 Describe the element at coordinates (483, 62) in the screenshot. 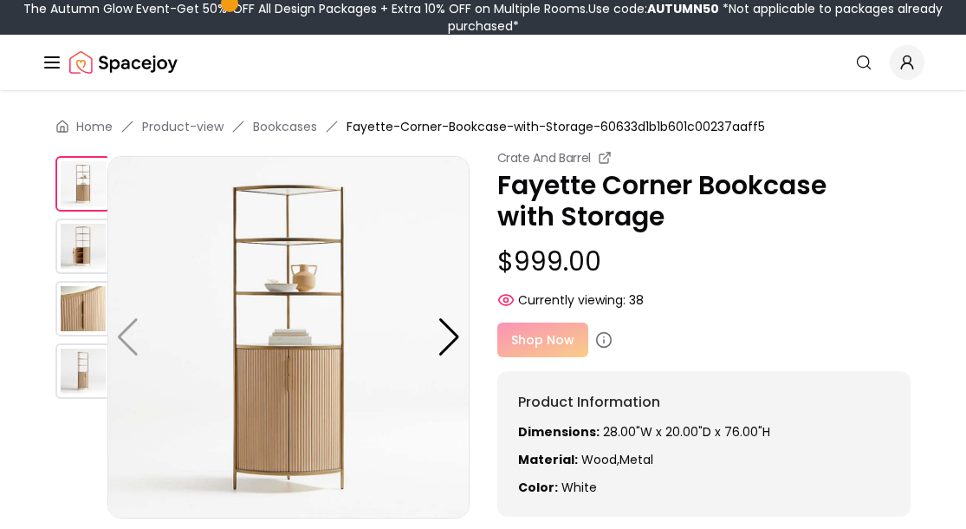

I see `nav: Global` at that location.